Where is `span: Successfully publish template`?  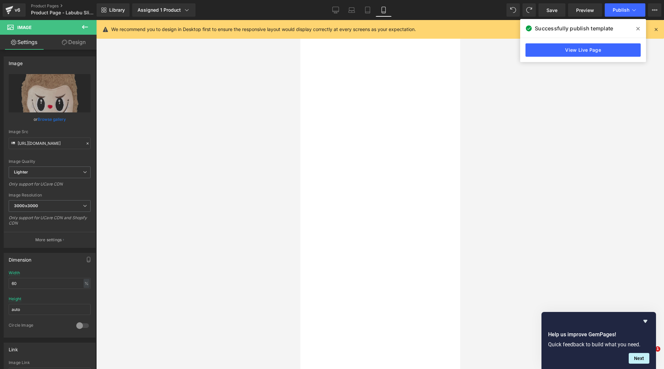
span: Successfully publish template is located at coordinates (574, 28).